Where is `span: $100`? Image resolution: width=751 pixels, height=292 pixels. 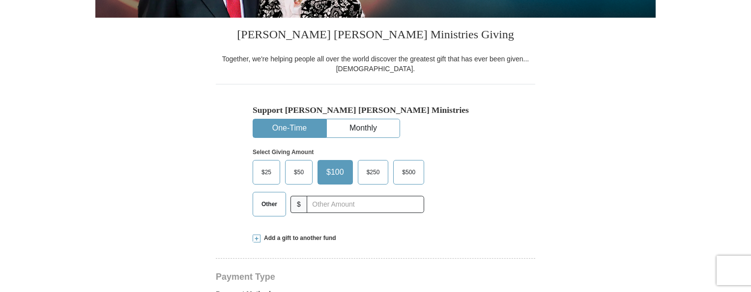
span: $100 is located at coordinates (335, 173).